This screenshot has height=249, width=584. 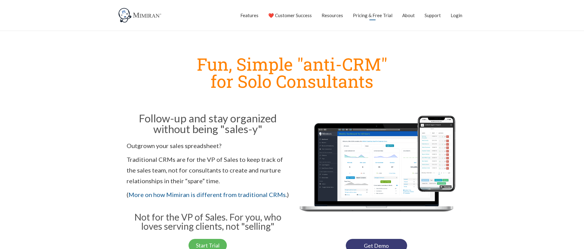 What do you see at coordinates (249, 15) in the screenshot?
I see `a: Features` at bounding box center [249, 15].